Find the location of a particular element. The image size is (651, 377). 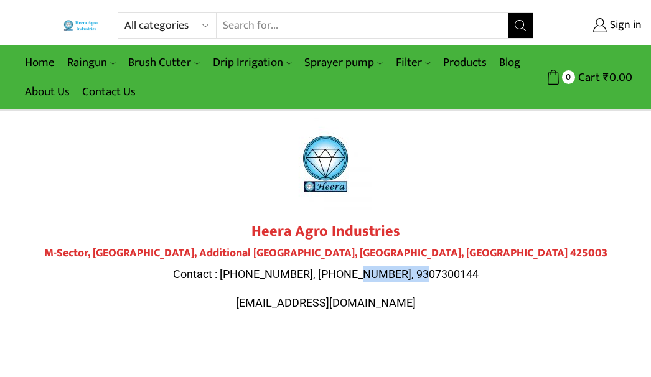

a: Contact Us is located at coordinates (109, 91).